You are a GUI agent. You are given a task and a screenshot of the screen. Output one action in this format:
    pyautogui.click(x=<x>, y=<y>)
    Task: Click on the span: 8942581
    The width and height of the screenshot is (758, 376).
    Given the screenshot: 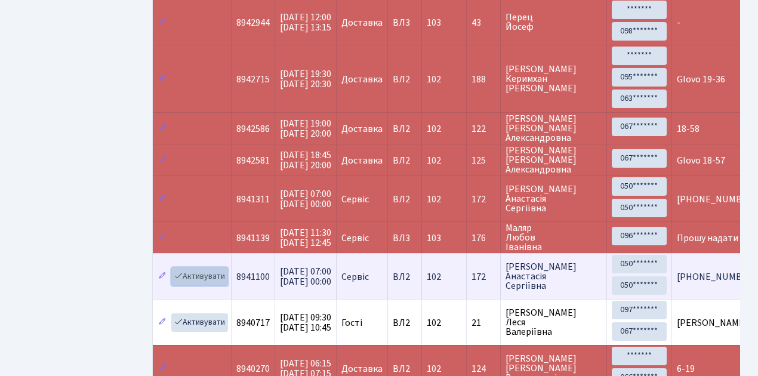 What is the action you would take?
    pyautogui.click(x=253, y=161)
    